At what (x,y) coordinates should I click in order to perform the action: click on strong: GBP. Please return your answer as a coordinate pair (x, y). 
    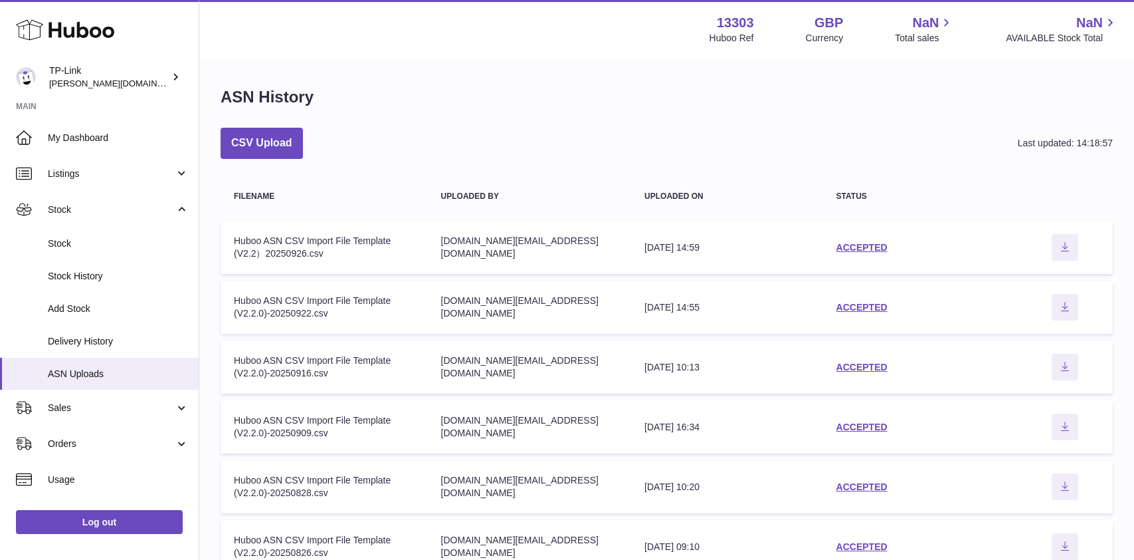
    Looking at the image, I should click on (829, 23).